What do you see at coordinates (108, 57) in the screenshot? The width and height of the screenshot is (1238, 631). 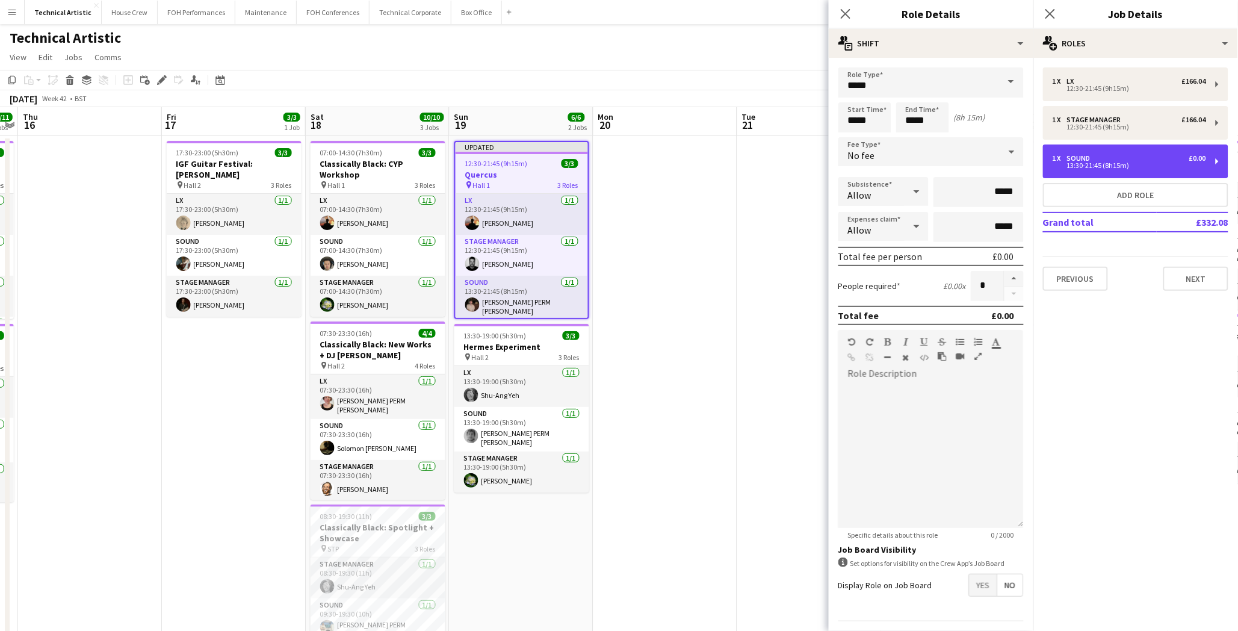 I see `span: Comms` at bounding box center [108, 57].